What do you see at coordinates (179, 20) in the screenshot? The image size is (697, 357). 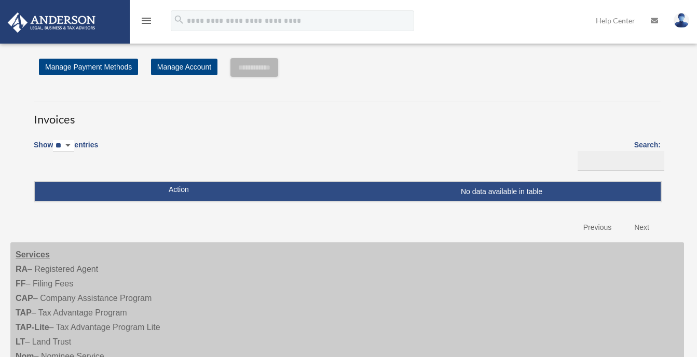 I see `i: search` at bounding box center [179, 20].